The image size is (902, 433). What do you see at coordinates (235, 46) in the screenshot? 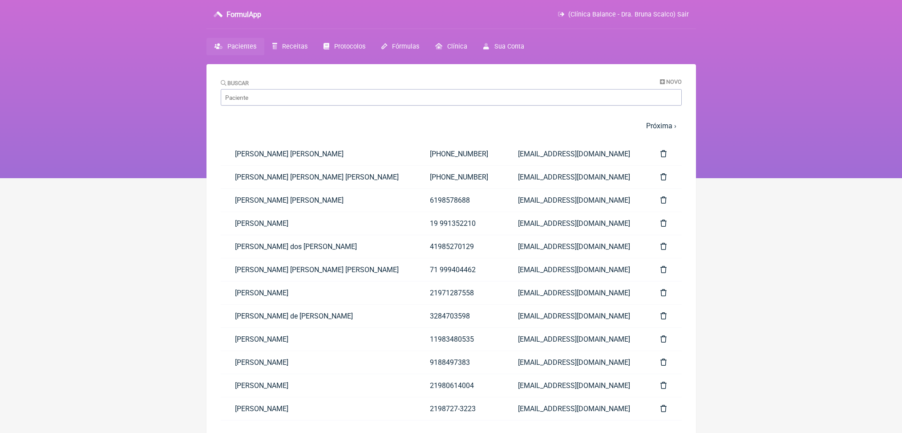
I see `a: Pacientes` at bounding box center [235, 46].